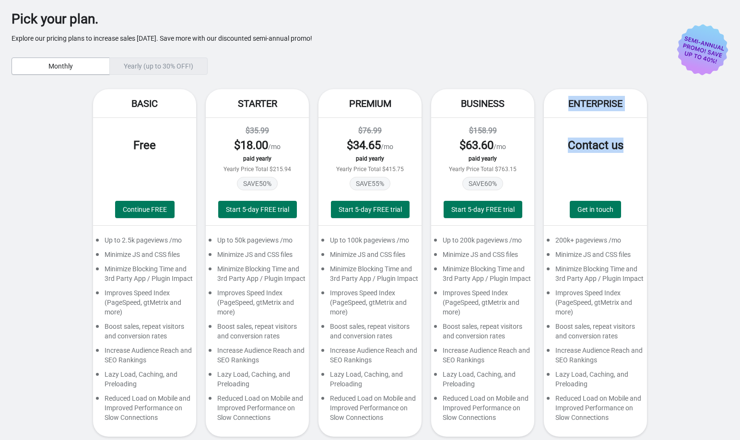  Describe the element at coordinates (595, 210) in the screenshot. I see `span: Get in touch` at that location.